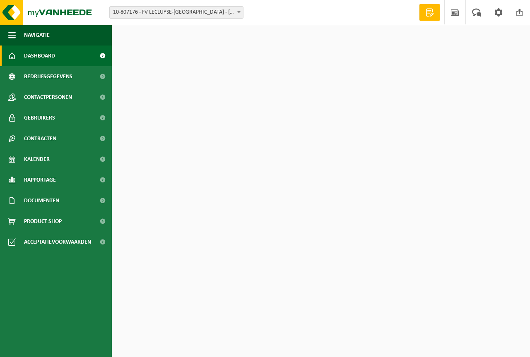  What do you see at coordinates (37, 159) in the screenshot?
I see `span: Kalender` at bounding box center [37, 159].